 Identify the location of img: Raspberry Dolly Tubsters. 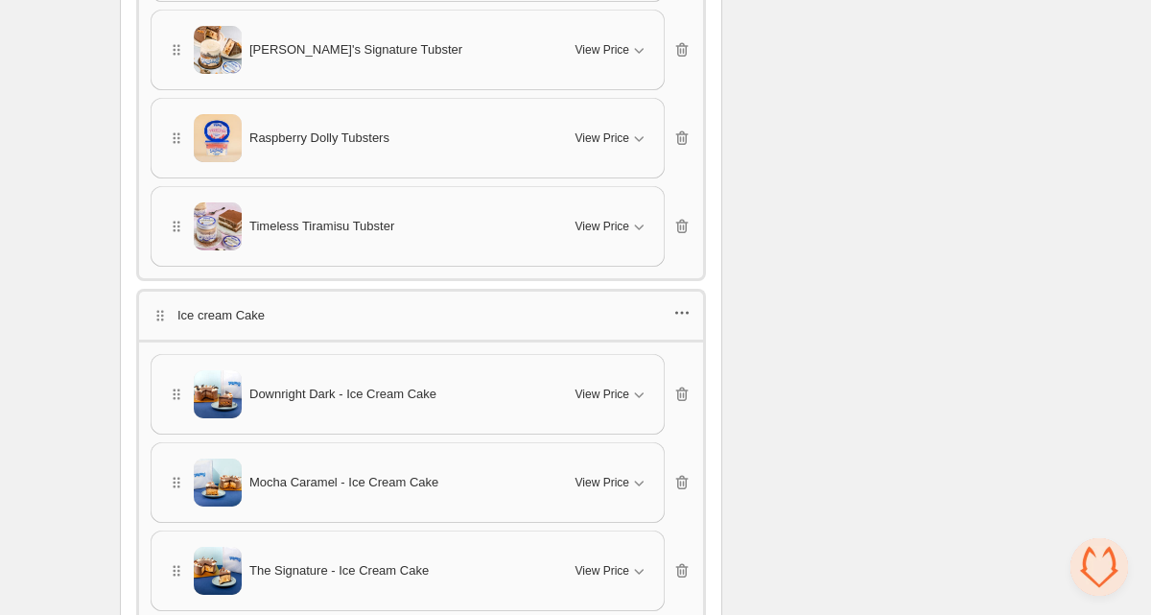
(218, 137).